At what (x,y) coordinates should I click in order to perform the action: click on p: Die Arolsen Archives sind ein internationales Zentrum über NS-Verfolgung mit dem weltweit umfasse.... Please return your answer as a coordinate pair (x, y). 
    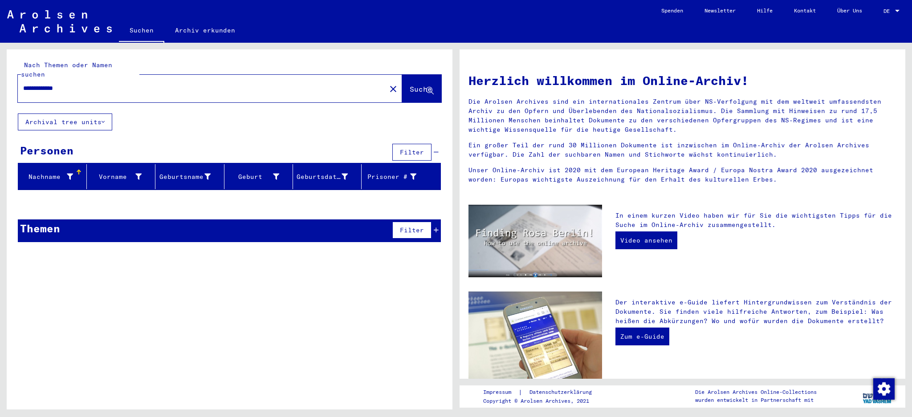
    Looking at the image, I should click on (682, 116).